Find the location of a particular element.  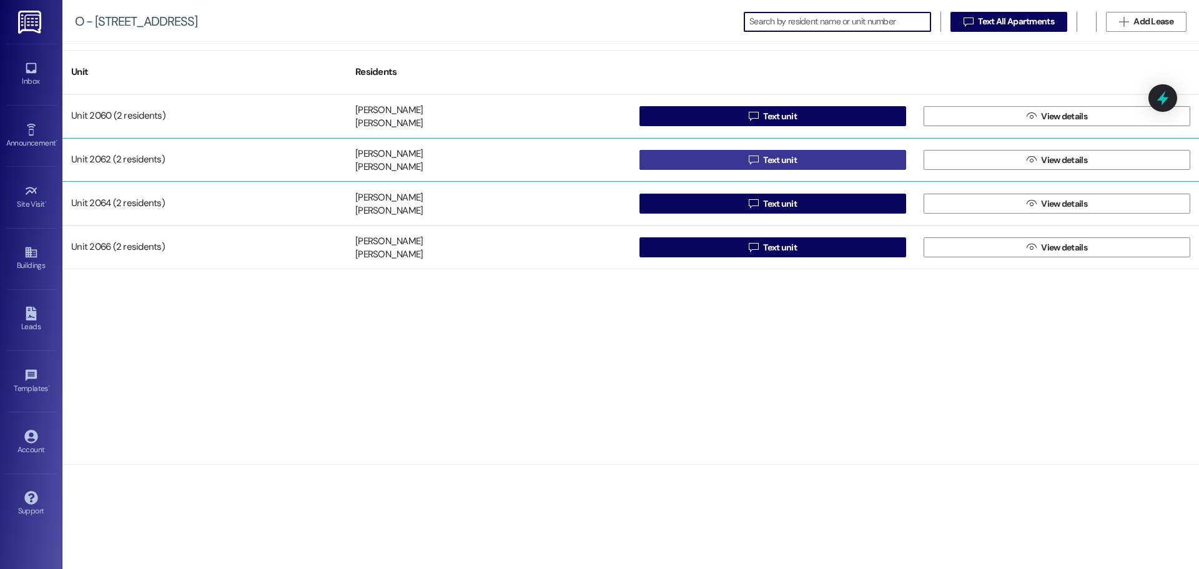

div: Residents is located at coordinates (488, 72).